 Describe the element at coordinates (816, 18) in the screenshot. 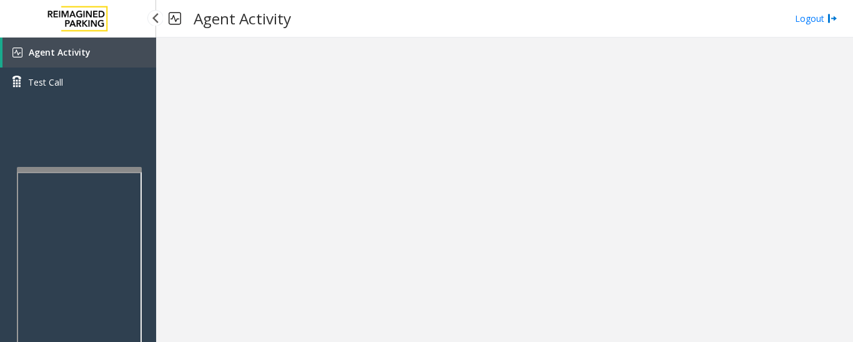

I see `a: Logout` at that location.